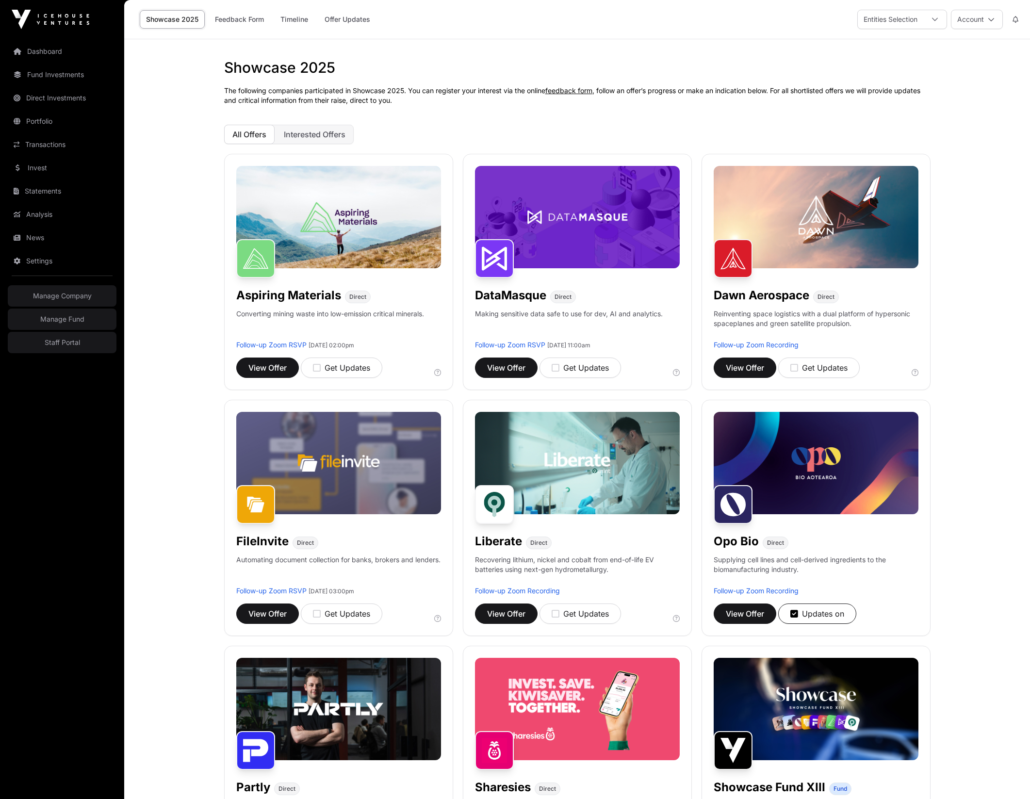 This screenshot has height=799, width=1030. Describe the element at coordinates (253, 787) in the screenshot. I see `h1: Partly` at that location.